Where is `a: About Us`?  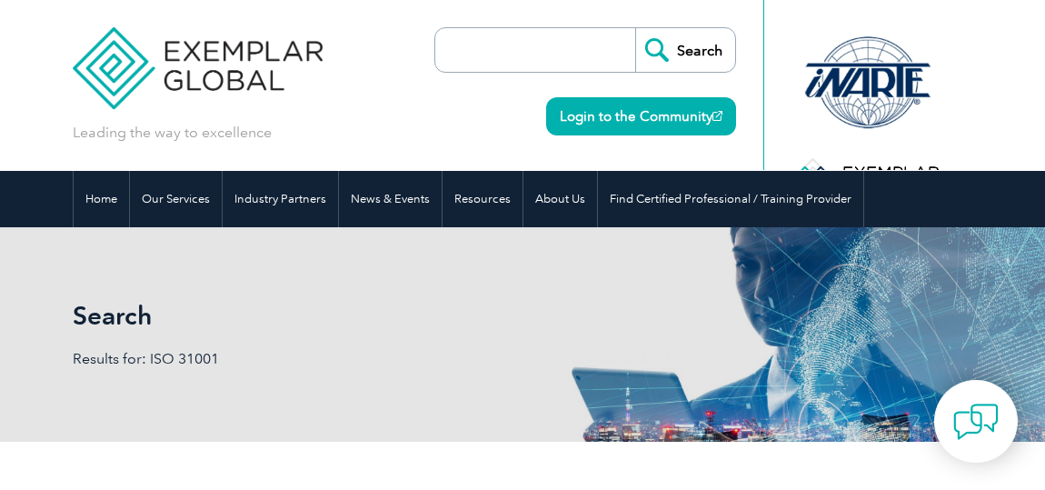
a: About Us is located at coordinates (560, 199).